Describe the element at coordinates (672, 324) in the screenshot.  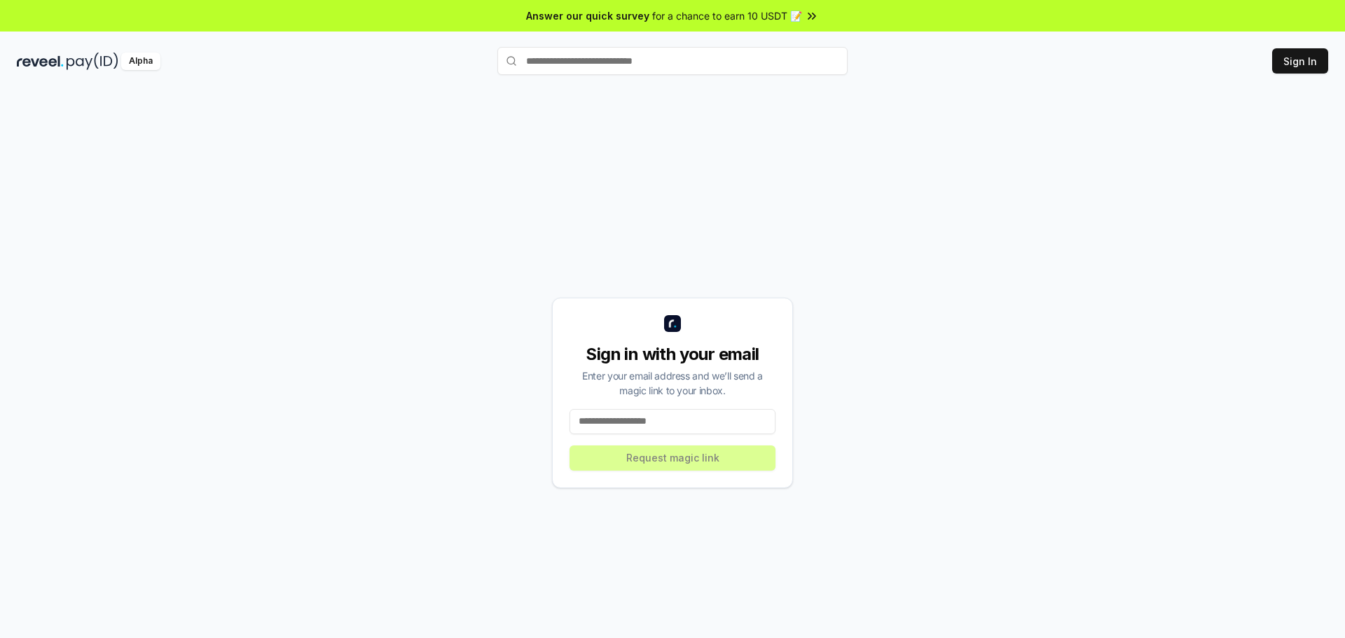
I see `img: logo_small` at that location.